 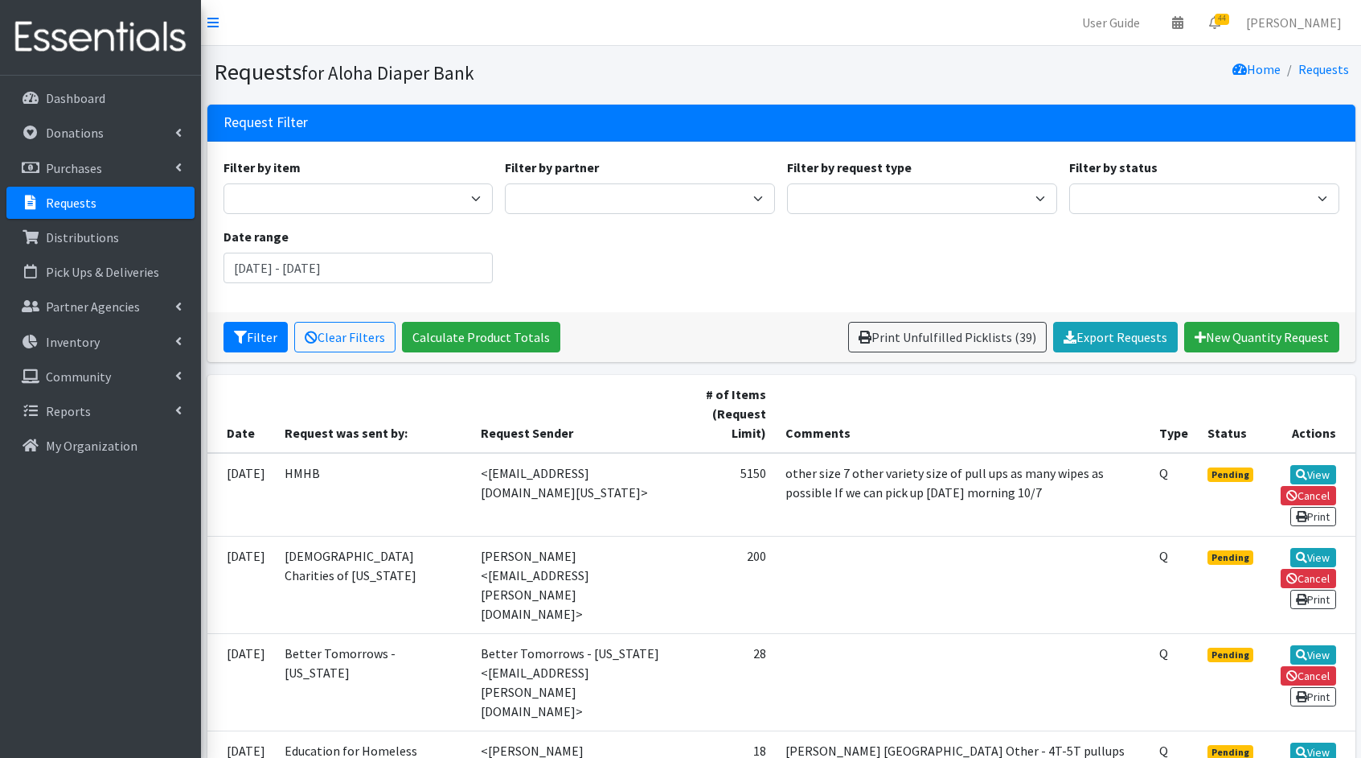 I want to click on p: Purchases, so click(x=74, y=168).